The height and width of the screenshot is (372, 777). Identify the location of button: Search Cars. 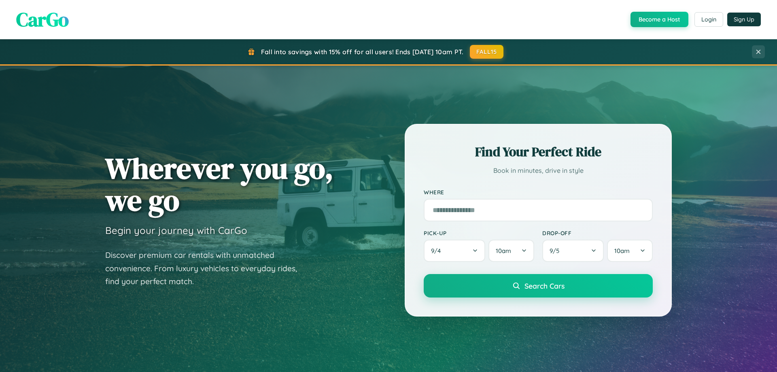
(538, 286).